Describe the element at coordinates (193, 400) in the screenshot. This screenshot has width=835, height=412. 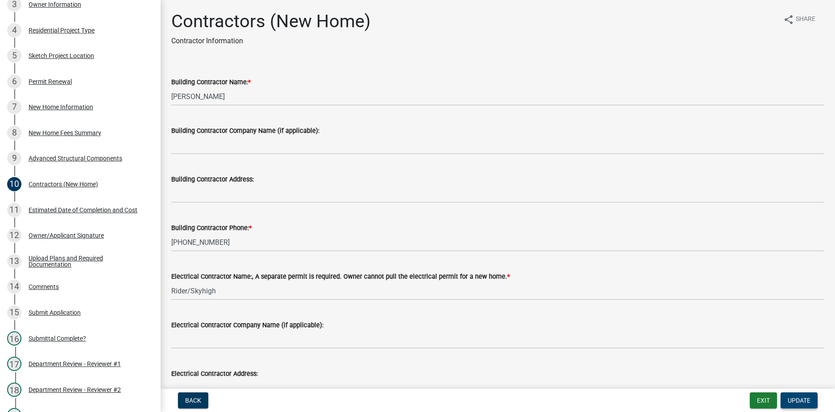
I see `span: Back` at that location.